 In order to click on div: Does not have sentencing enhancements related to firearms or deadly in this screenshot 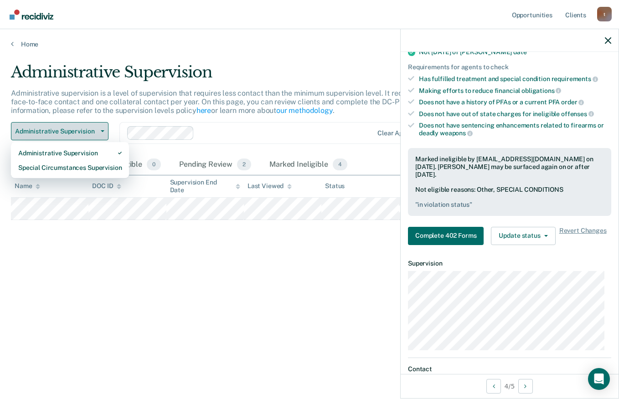, I will do `click(515, 129)`.